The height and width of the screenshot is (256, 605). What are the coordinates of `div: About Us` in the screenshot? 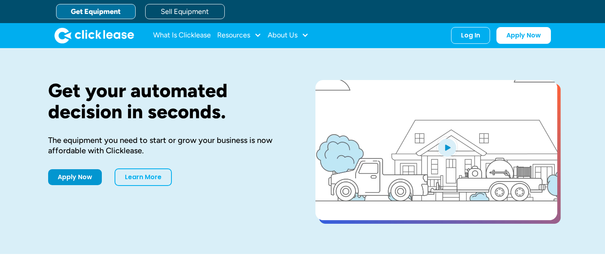 It's located at (288, 35).